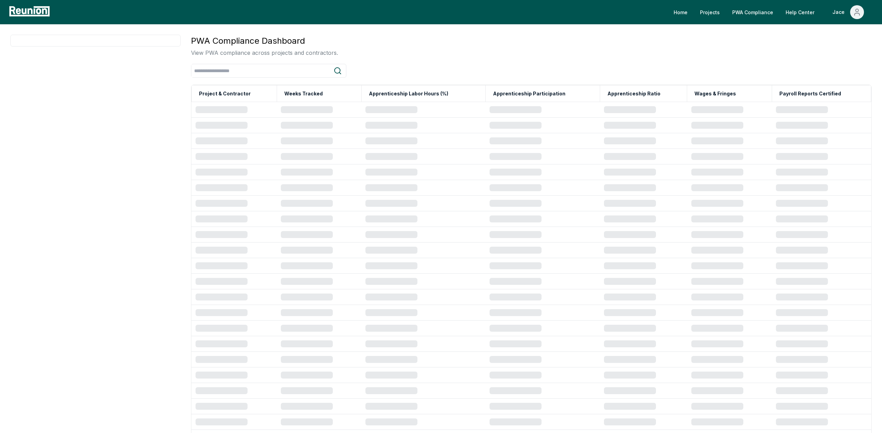 The width and height of the screenshot is (882, 433). Describe the element at coordinates (715, 94) in the screenshot. I see `button: Wages & Fringes` at that location.